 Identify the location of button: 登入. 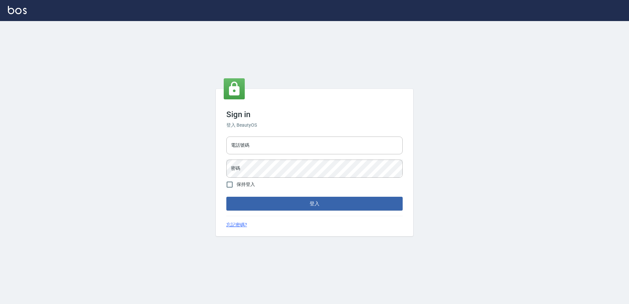
(315, 204).